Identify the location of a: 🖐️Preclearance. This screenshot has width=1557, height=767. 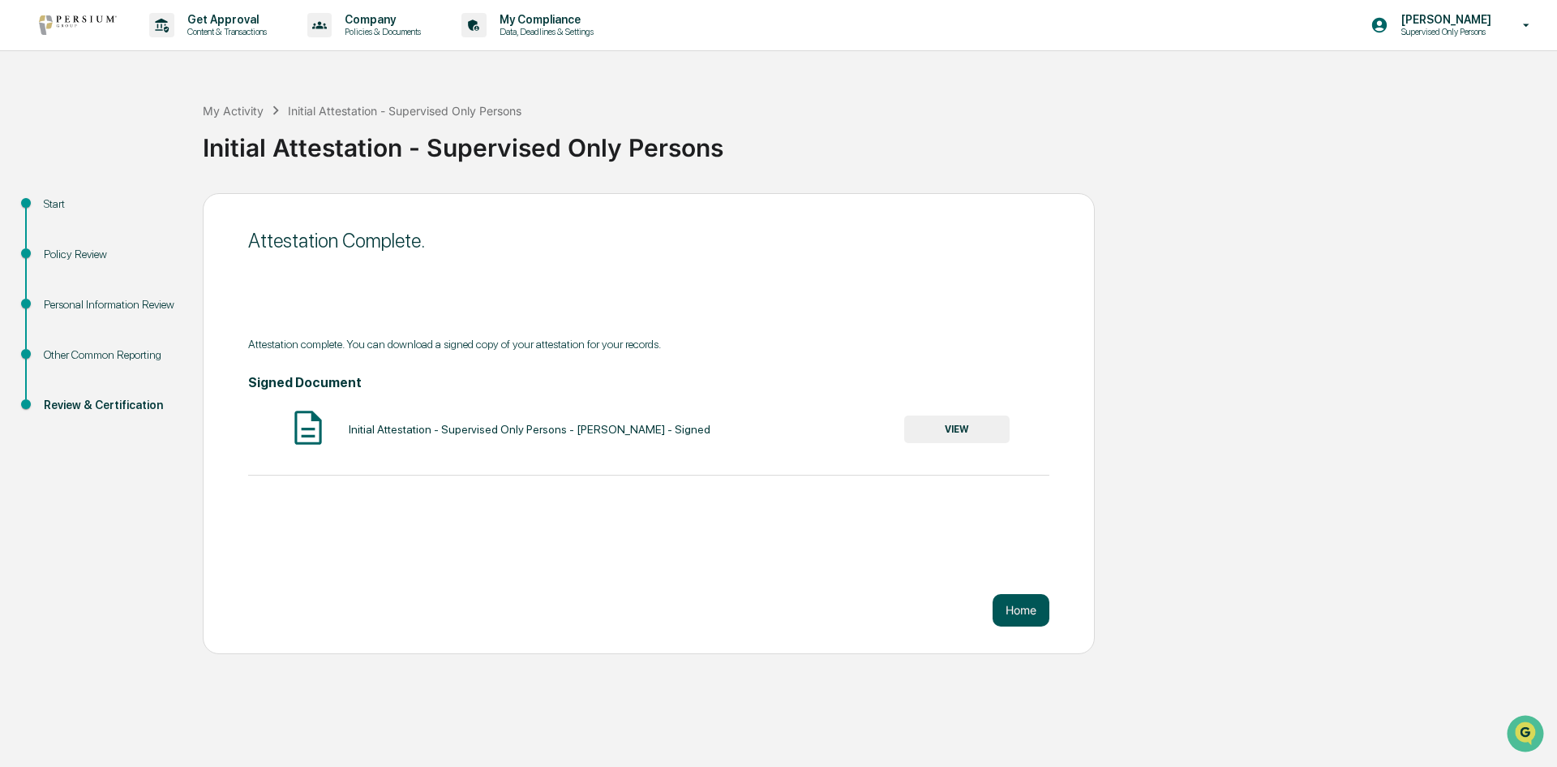
(60, 213).